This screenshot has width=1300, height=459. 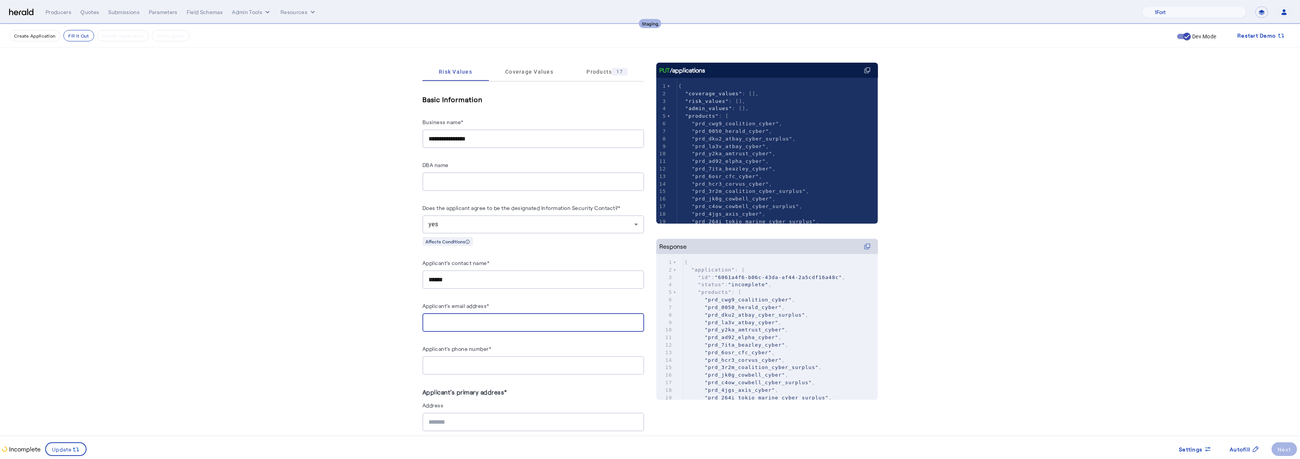 What do you see at coordinates (457, 348) in the screenshot?
I see `label: Applicant's phone number*` at bounding box center [457, 348].